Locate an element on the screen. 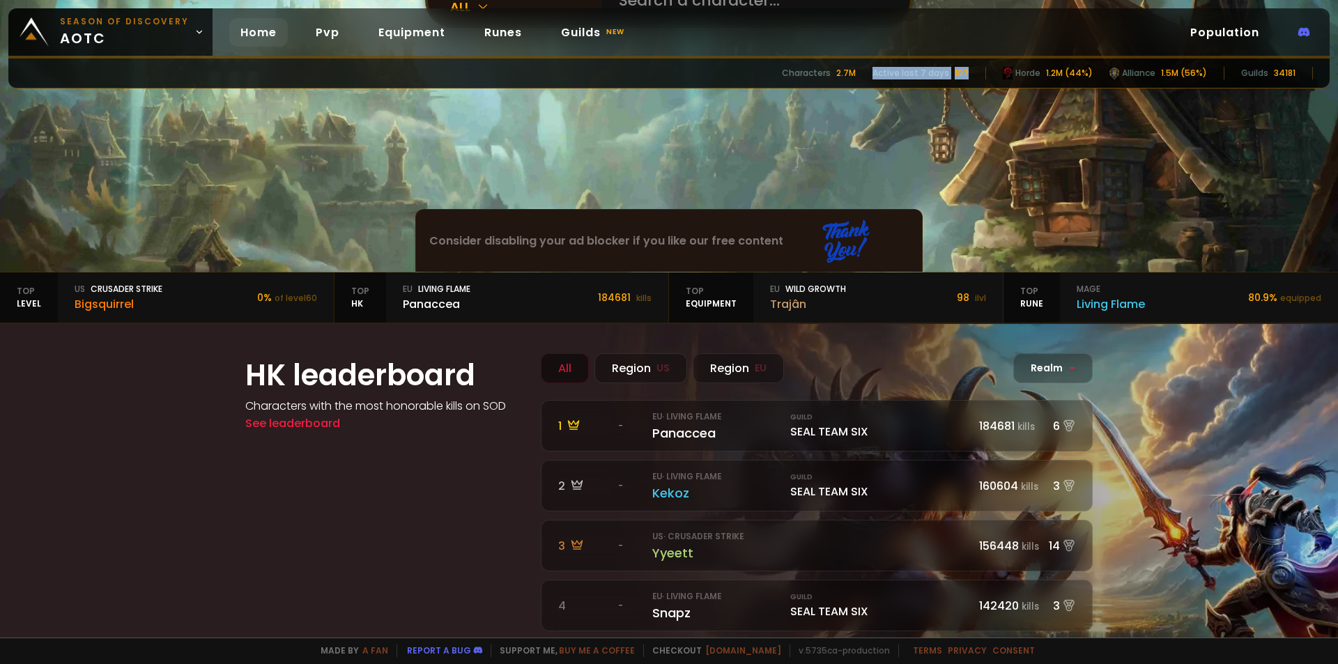  div: 34181 is located at coordinates (1284, 73).